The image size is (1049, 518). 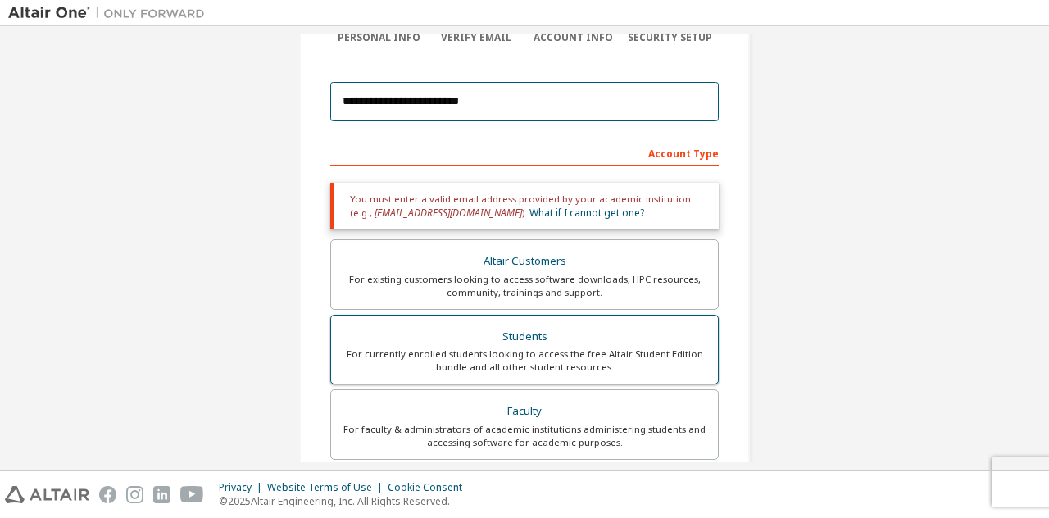 What do you see at coordinates (476, 38) in the screenshot?
I see `div: Verify Email` at bounding box center [476, 38].